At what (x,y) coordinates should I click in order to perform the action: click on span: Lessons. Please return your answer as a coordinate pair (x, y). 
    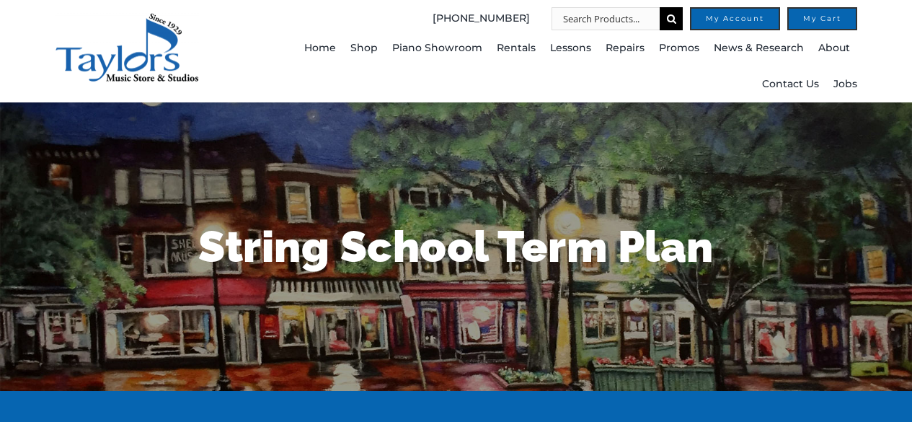
    Looking at the image, I should click on (570, 48).